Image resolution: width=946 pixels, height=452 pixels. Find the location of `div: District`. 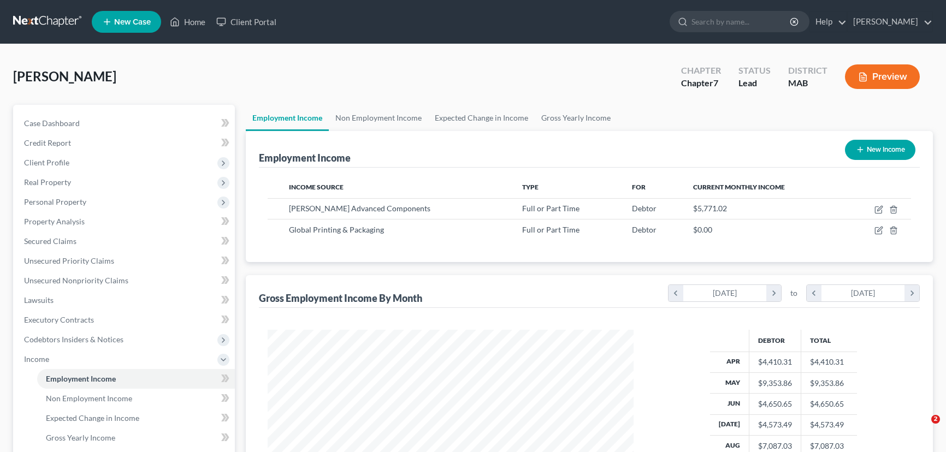

div: District is located at coordinates (808, 70).